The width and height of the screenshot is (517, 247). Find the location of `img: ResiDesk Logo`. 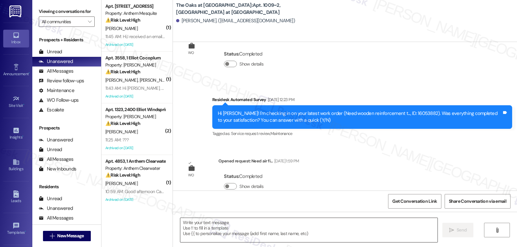

img: ResiDesk Logo is located at coordinates (16, 11).